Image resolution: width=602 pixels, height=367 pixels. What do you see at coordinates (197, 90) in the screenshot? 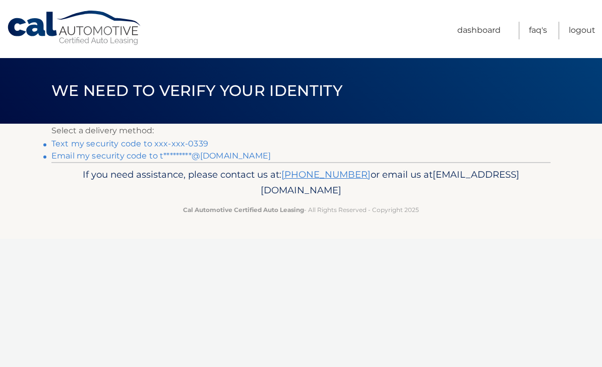
I see `span: We need to verify your identity` at bounding box center [197, 90].